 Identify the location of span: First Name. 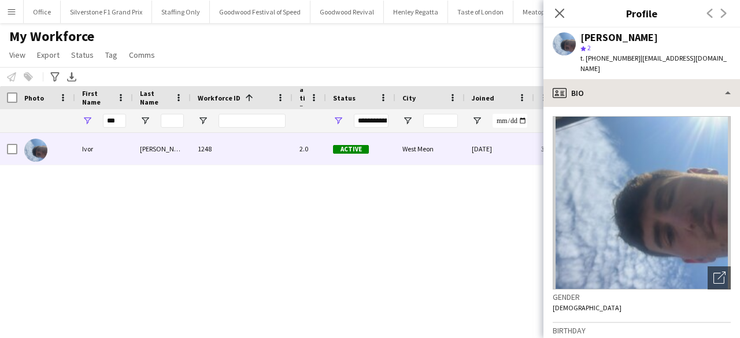
(97, 98).